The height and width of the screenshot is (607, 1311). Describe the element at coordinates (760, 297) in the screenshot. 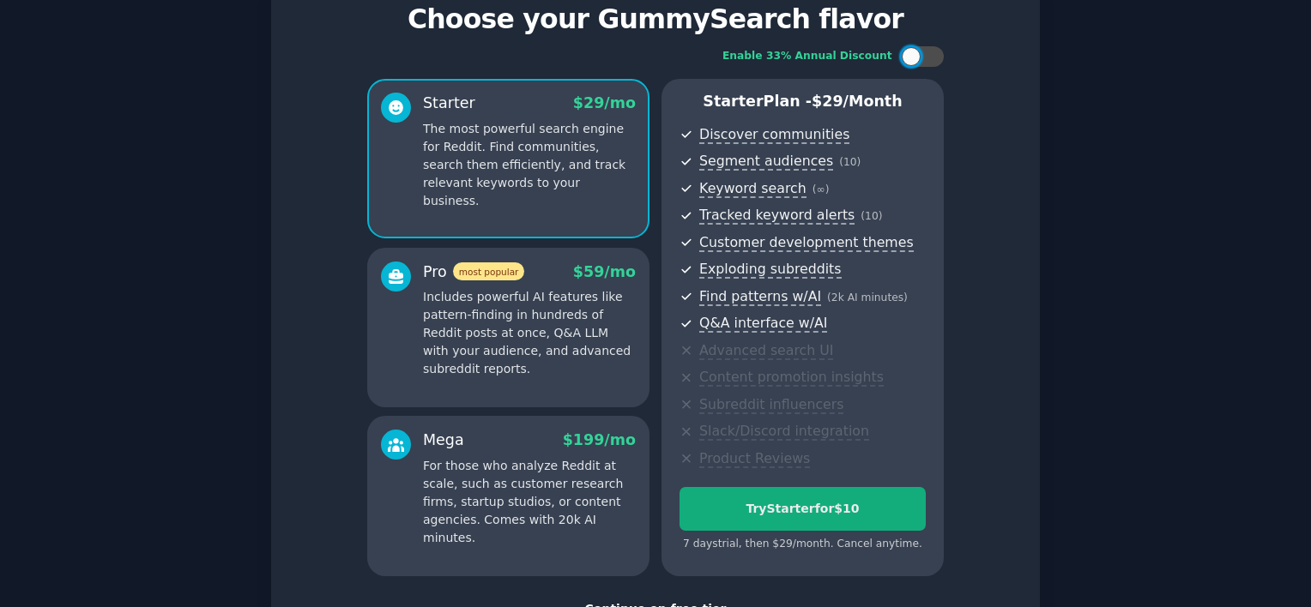

I see `span: Find patterns w/AI` at that location.